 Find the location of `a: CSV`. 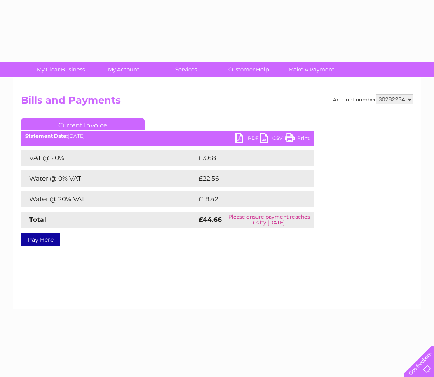

a: CSV is located at coordinates (272, 139).